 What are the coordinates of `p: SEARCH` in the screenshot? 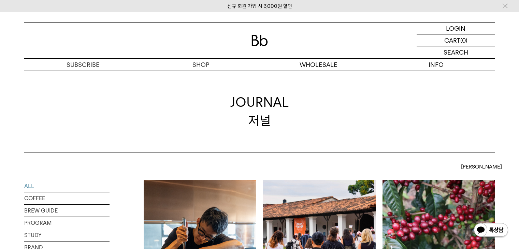 It's located at (456, 52).